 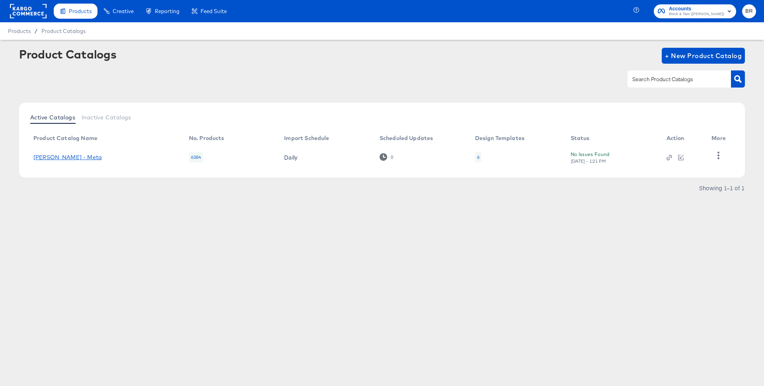 I want to click on span: Reporting, so click(x=167, y=11).